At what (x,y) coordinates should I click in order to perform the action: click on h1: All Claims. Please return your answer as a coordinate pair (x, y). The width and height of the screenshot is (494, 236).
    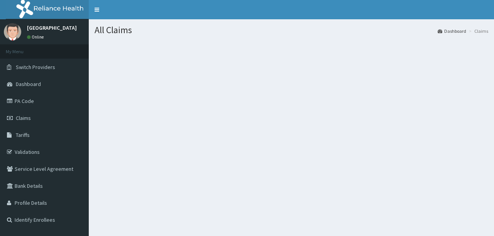
    Looking at the image, I should click on (291, 30).